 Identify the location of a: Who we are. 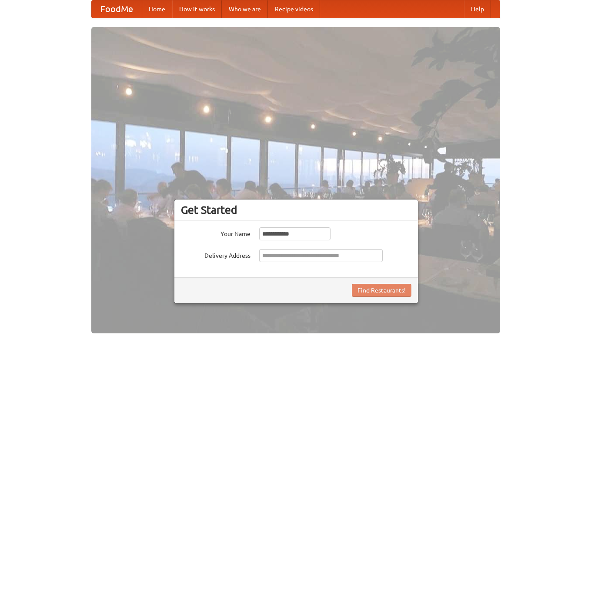
(245, 9).